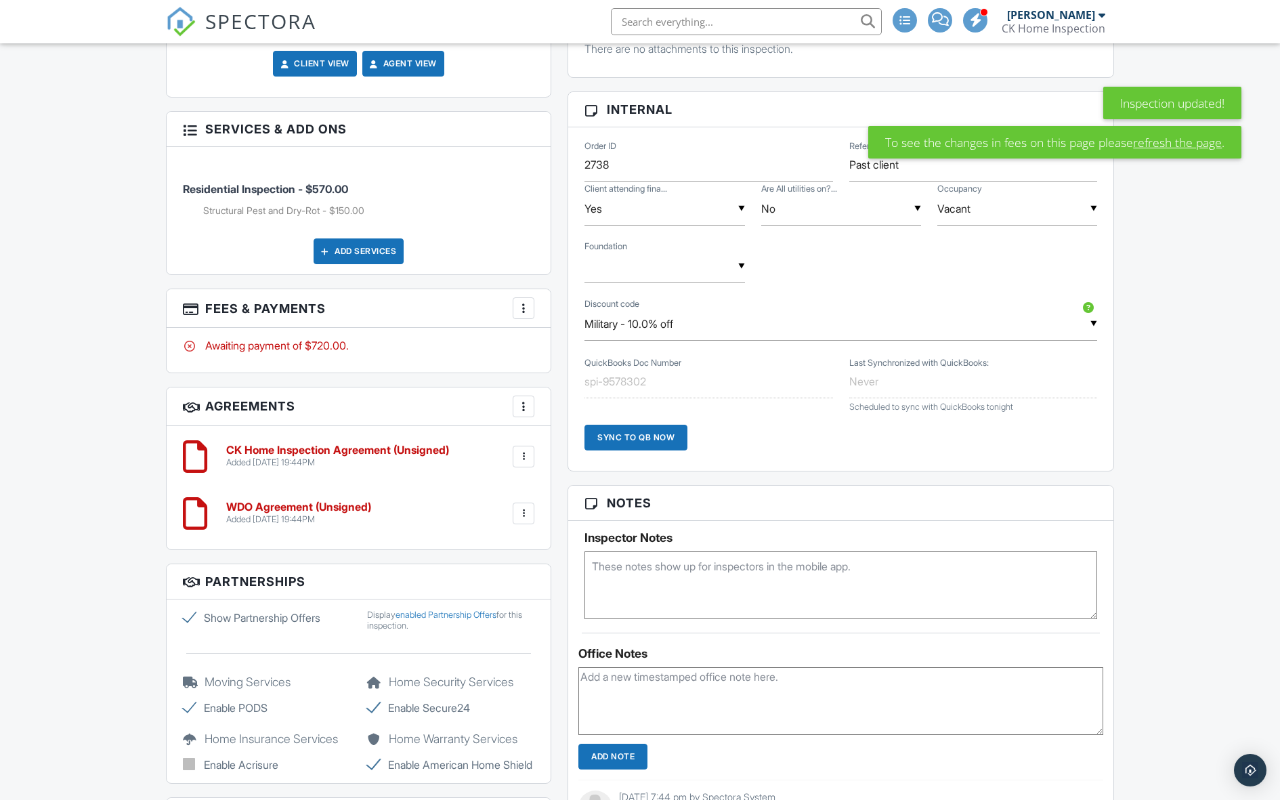 The image size is (1280, 800). I want to click on h5: Home Insurance Services, so click(267, 739).